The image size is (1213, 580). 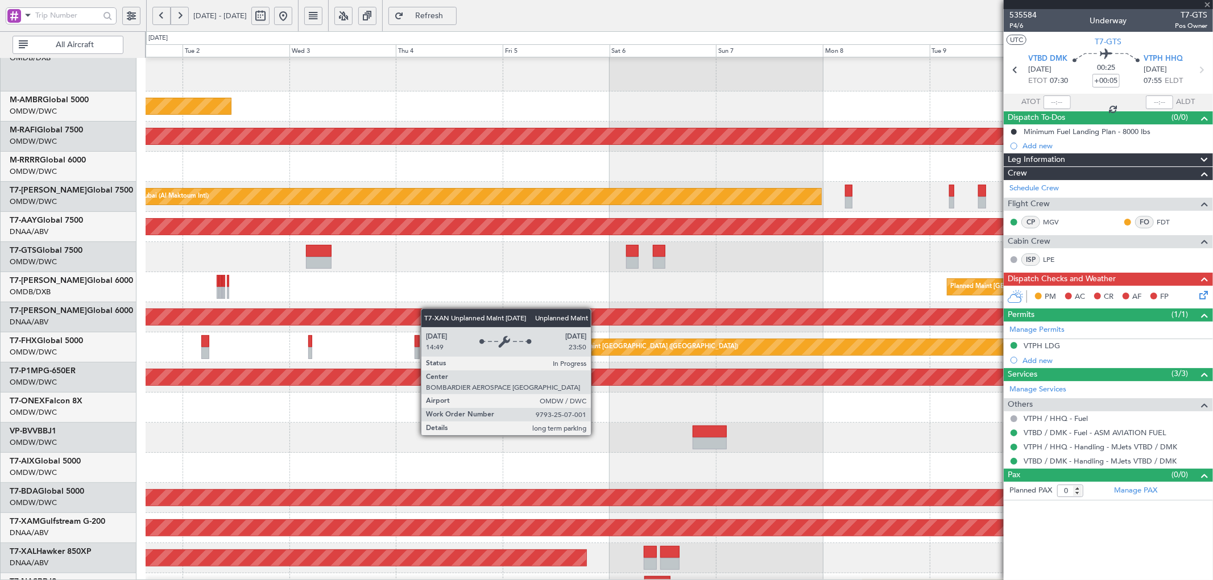 I want to click on a: T7-BDAGlobal 5000, so click(x=47, y=492).